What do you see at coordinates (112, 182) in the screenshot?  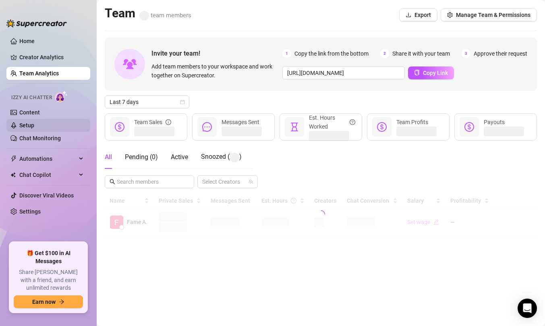 I see `span: search` at bounding box center [112, 182].